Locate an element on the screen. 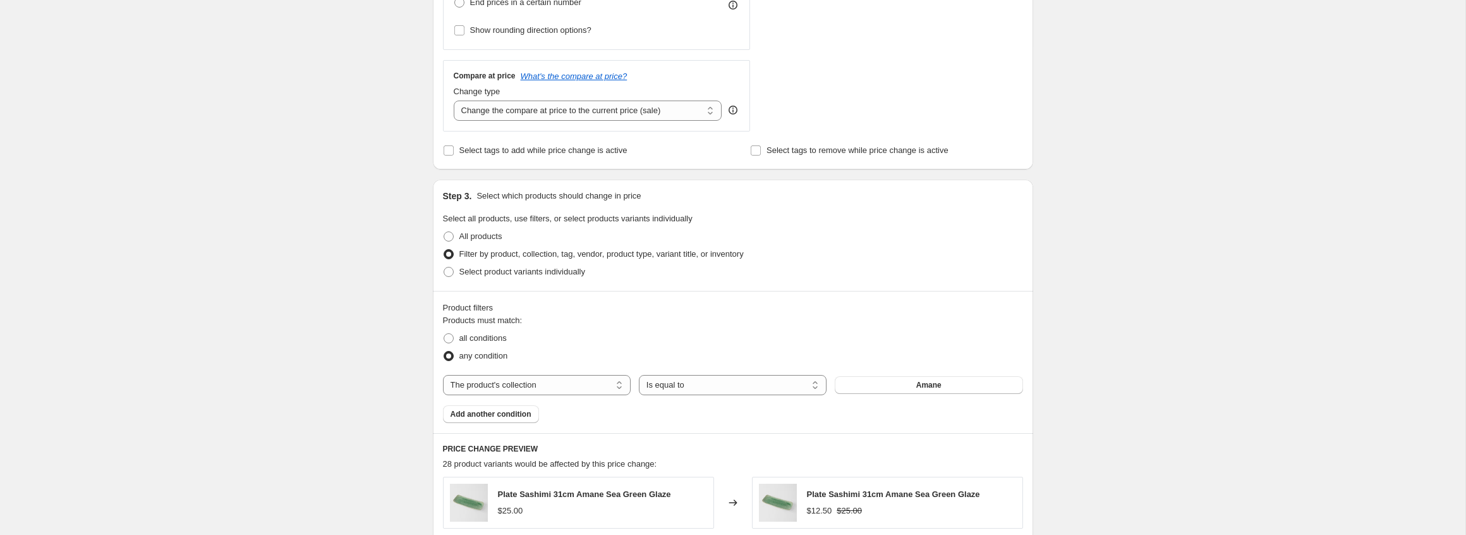 This screenshot has width=1466, height=535. p: Select which products should change in price is located at coordinates (559, 196).